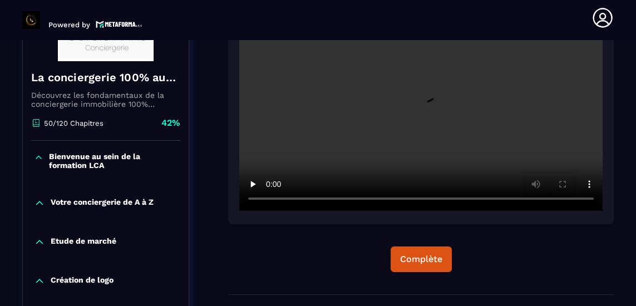 The height and width of the screenshot is (306, 636). What do you see at coordinates (73, 123) in the screenshot?
I see `p: 50/120 Chapitres` at bounding box center [73, 123].